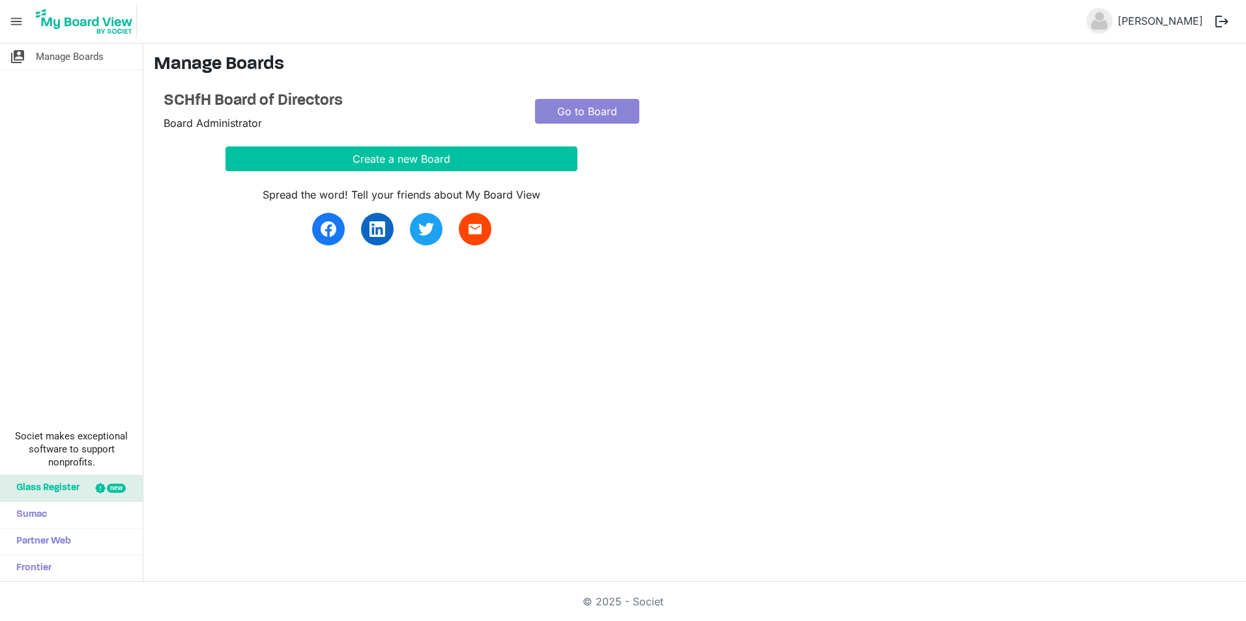 The image size is (1246, 621). I want to click on span: Glass Register, so click(44, 489).